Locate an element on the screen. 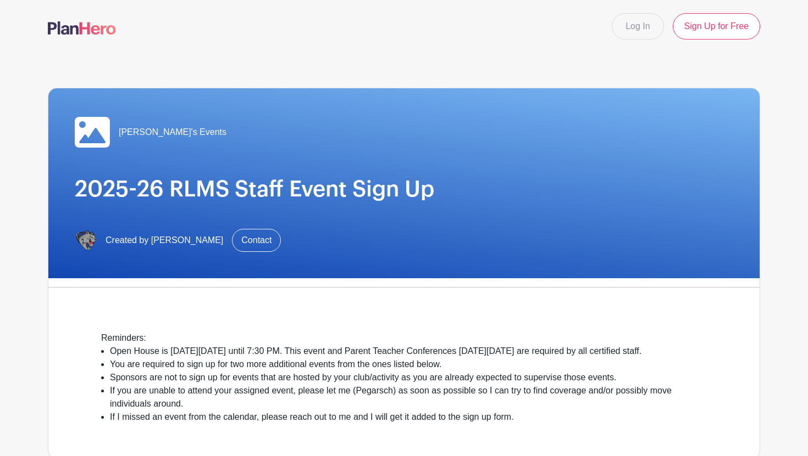 This screenshot has height=456, width=808. li: Sponsors are not to sign up for events that are hosted by your club/activity as you are already e... is located at coordinates (408, 378).